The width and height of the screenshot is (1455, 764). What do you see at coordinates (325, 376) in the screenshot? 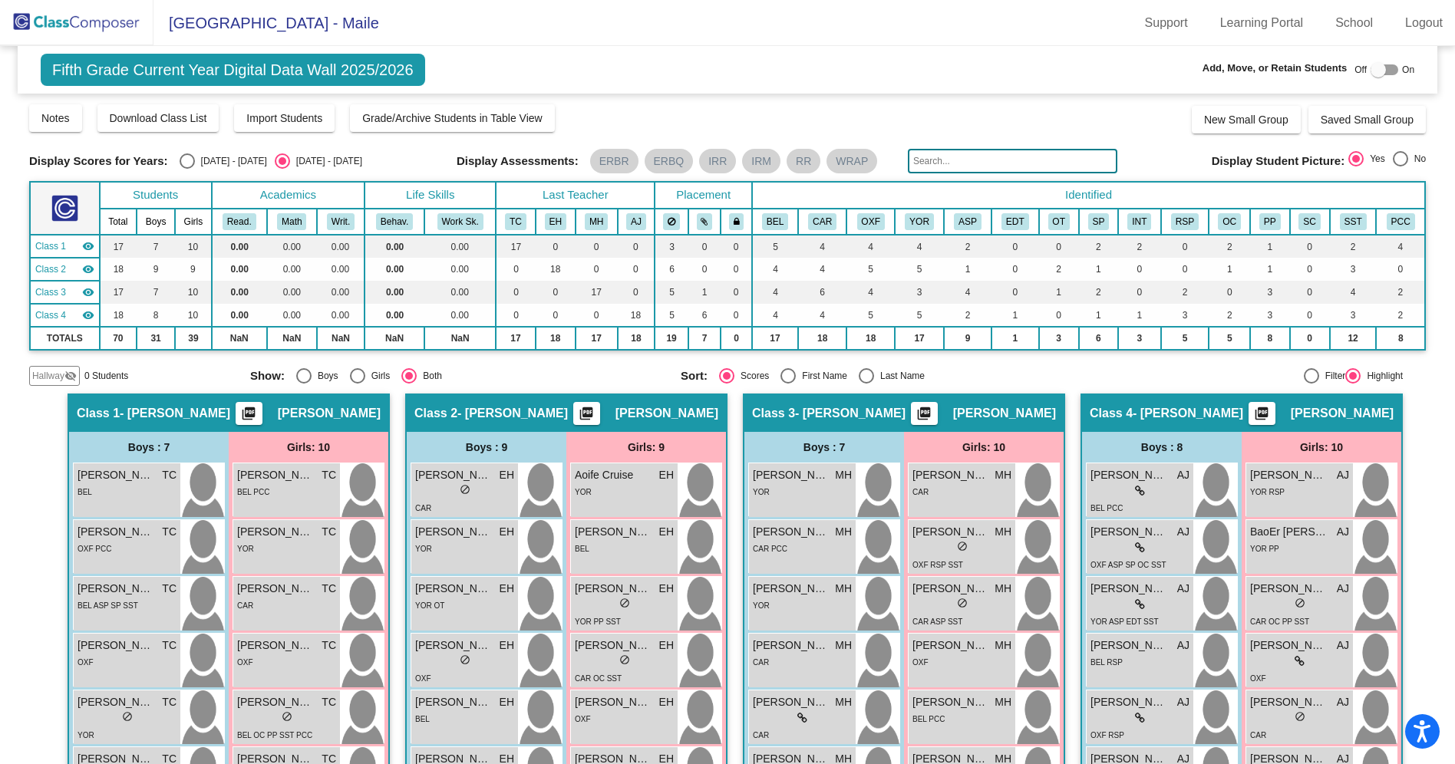
I see `div: Boys` at bounding box center [325, 376].